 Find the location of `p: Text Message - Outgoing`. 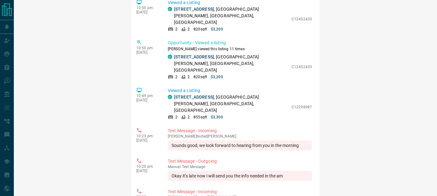

p: Text Message - Outgoing is located at coordinates (239, 161).